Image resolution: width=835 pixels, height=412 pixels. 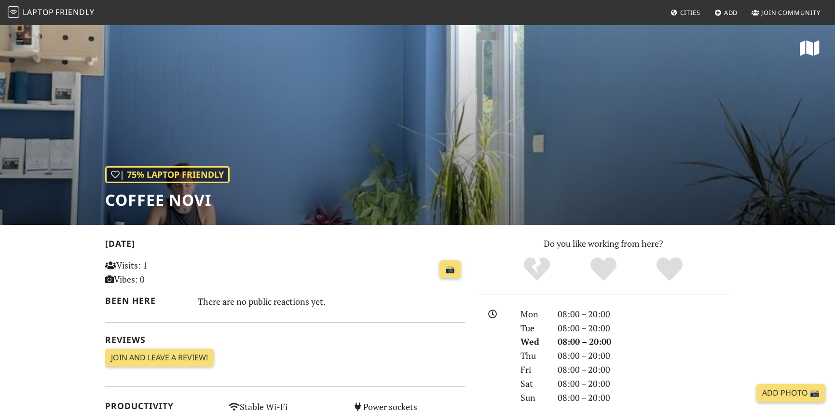 I want to click on div: Sat, so click(x=533, y=383).